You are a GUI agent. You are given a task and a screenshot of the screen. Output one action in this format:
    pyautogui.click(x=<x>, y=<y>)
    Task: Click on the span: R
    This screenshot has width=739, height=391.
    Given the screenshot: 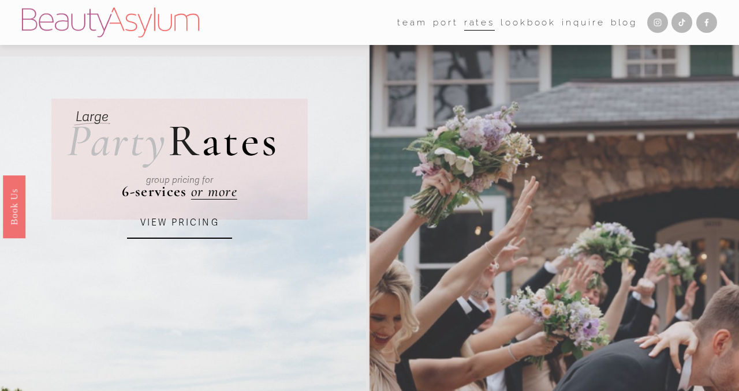 What is the action you would take?
    pyautogui.click(x=185, y=141)
    